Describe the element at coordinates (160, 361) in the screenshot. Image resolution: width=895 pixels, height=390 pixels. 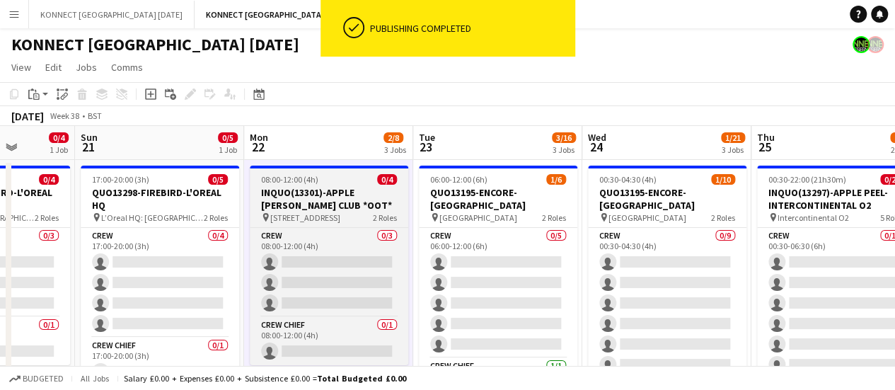
I see `app-card-role: Crew Chief0/117:00-20:00 (3h)` at that location.